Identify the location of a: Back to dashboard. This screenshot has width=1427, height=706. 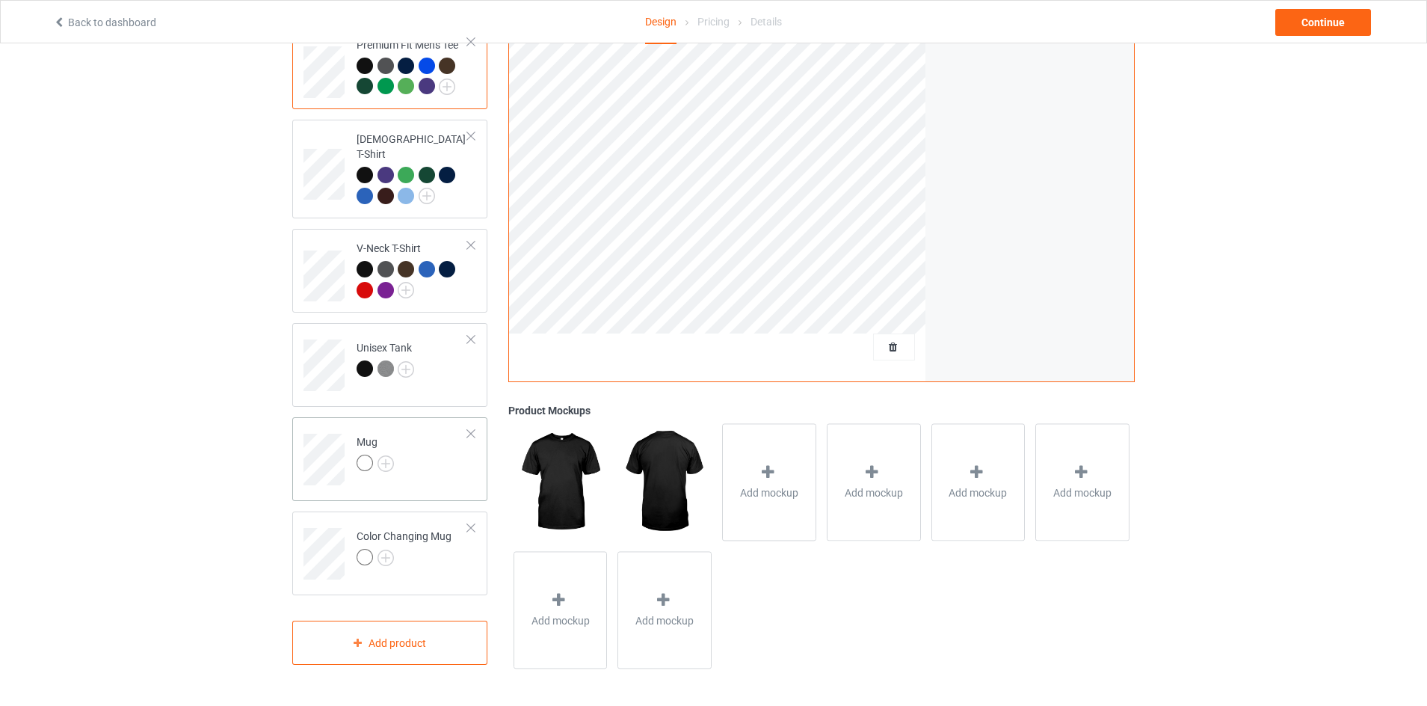
(105, 22).